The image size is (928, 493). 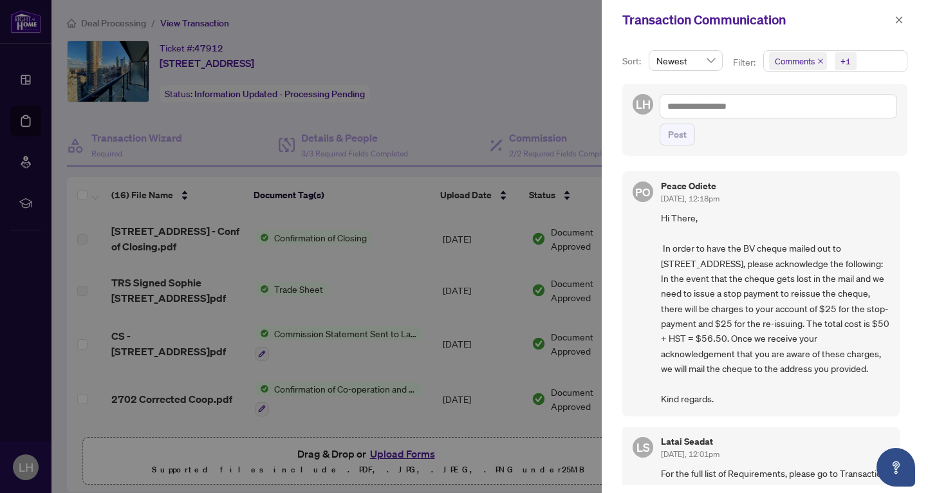 I want to click on p: Filter:, so click(x=745, y=62).